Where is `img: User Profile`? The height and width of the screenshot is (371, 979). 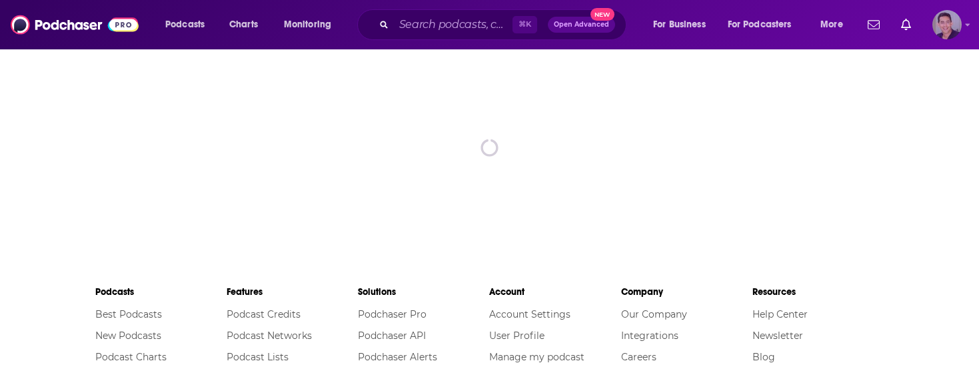
img: User Profile is located at coordinates (947, 25).